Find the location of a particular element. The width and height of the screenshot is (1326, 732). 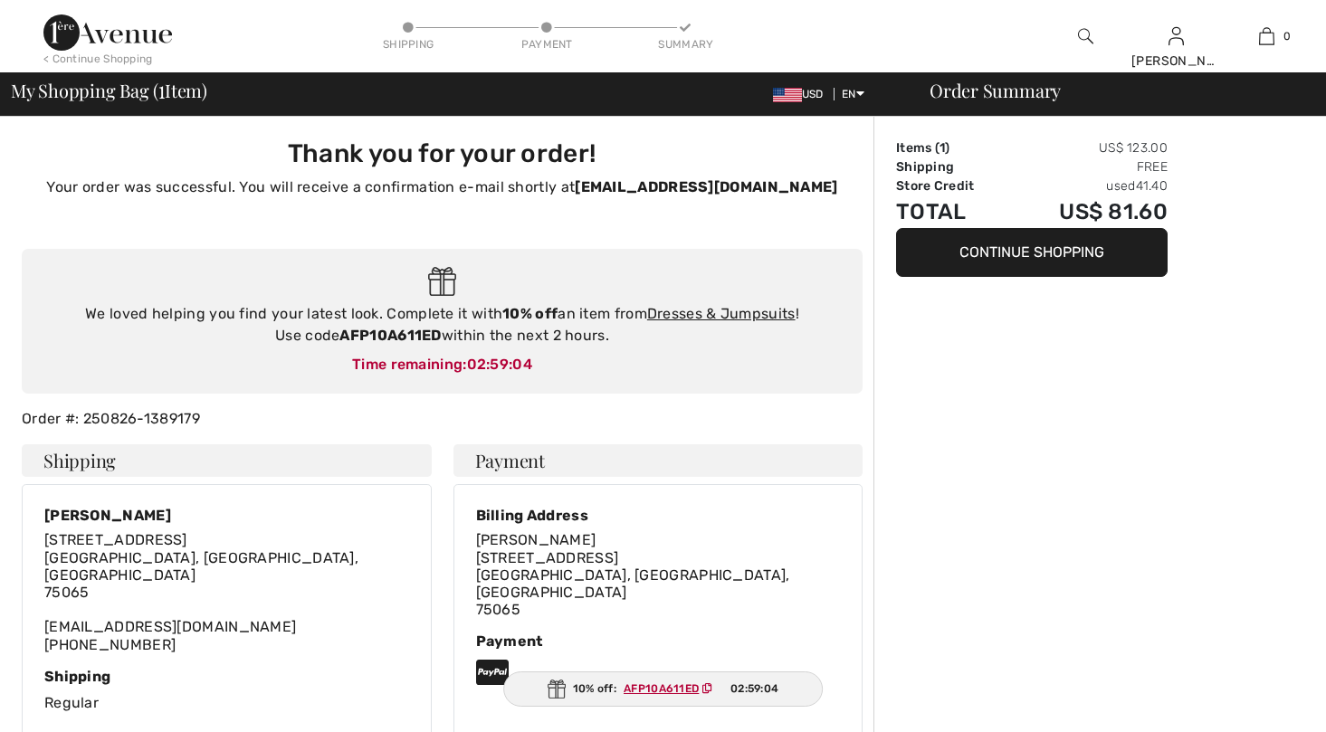

td: Shipping is located at coordinates (953, 166).